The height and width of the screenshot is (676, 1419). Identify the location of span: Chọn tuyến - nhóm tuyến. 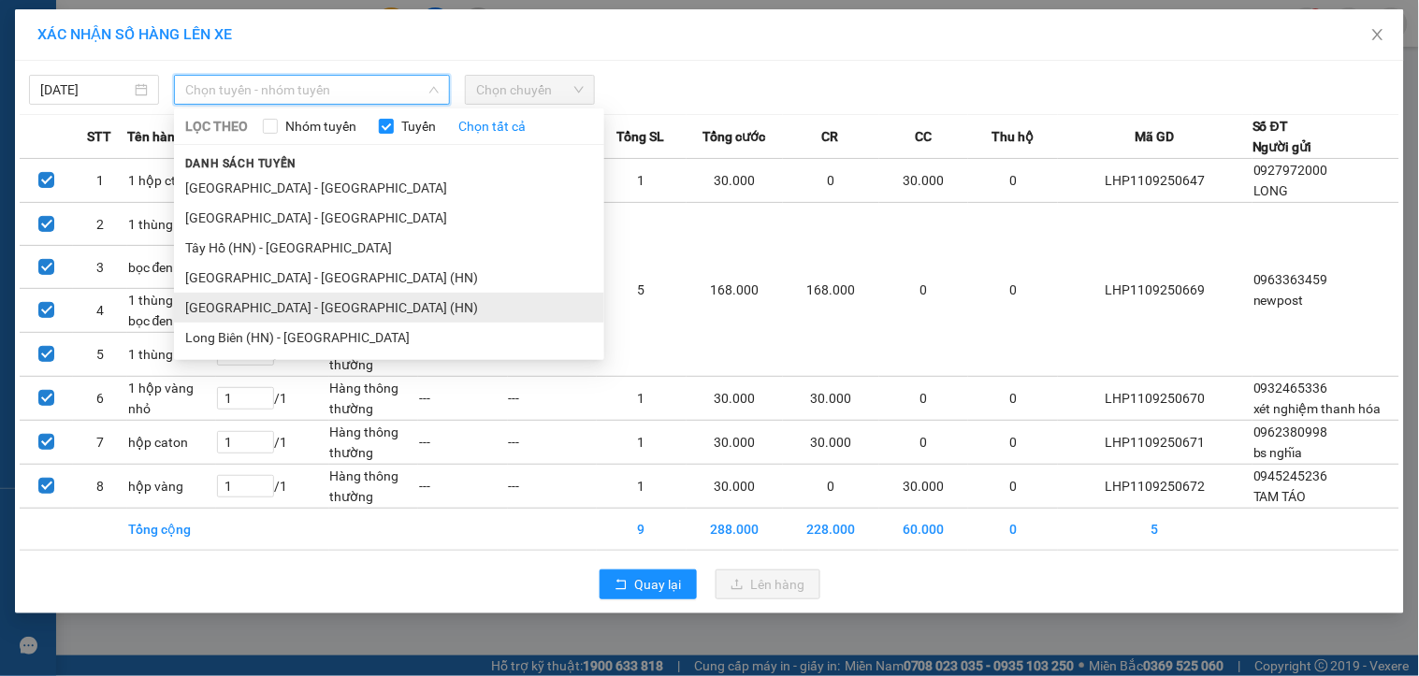
(311, 90).